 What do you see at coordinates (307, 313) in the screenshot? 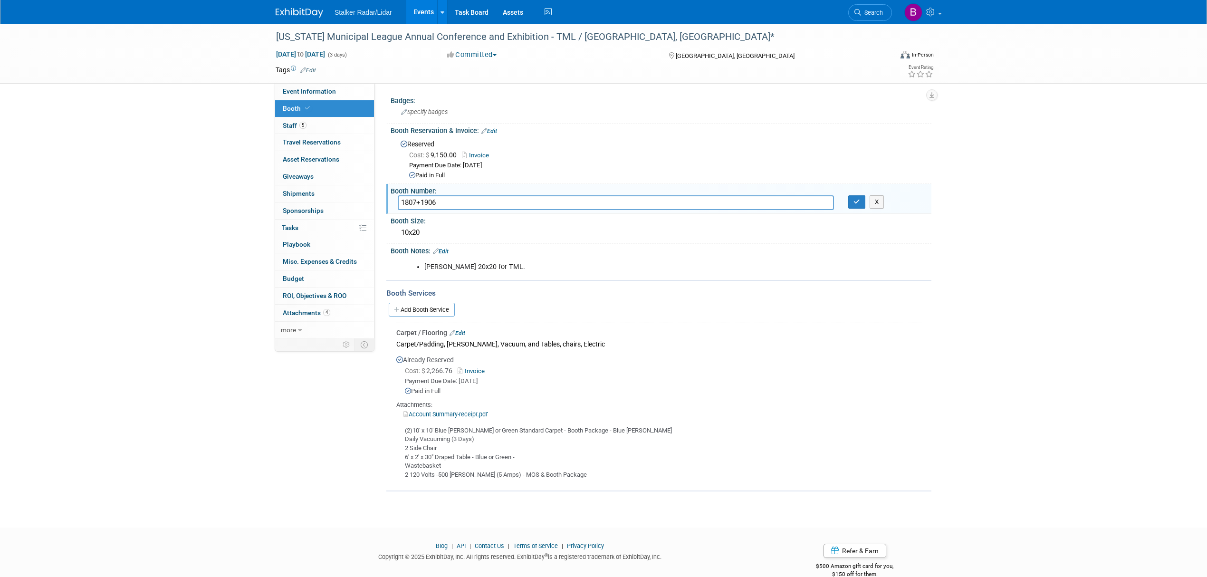
I see `span: Attachments` at bounding box center [307, 313].